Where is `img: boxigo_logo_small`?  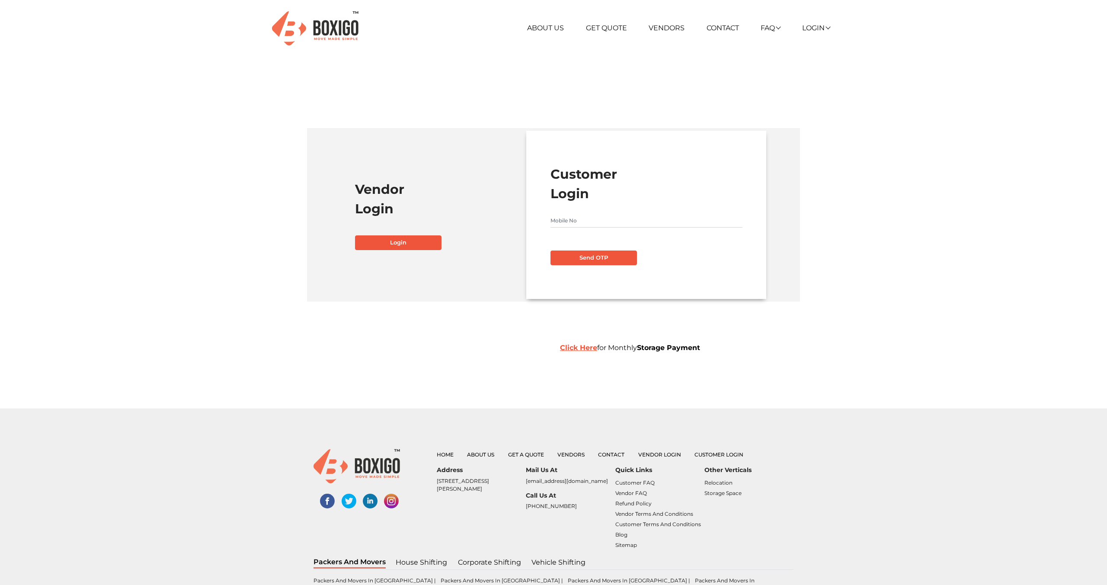
img: boxigo_logo_small is located at coordinates (357, 466).